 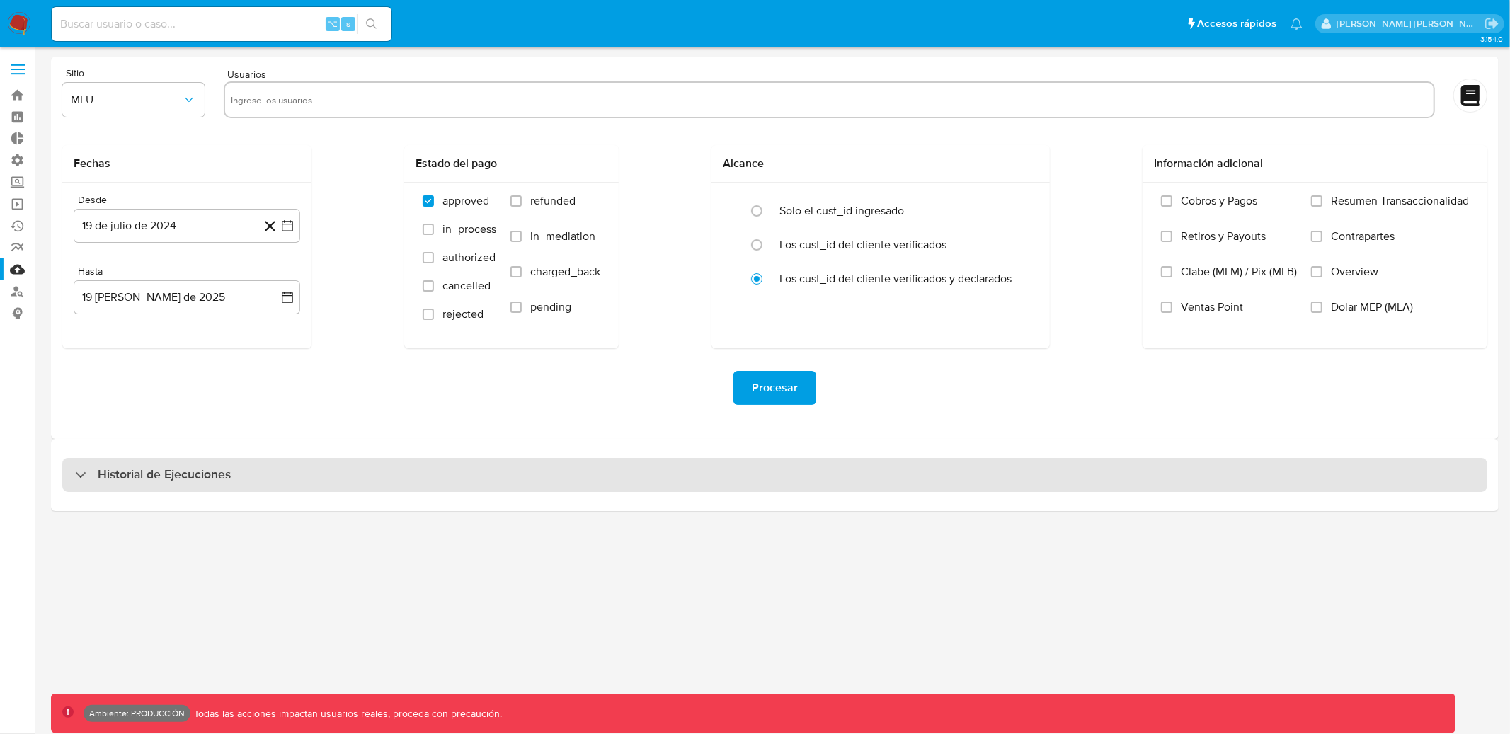 I want to click on a: Notificaciones, so click(x=1297, y=23).